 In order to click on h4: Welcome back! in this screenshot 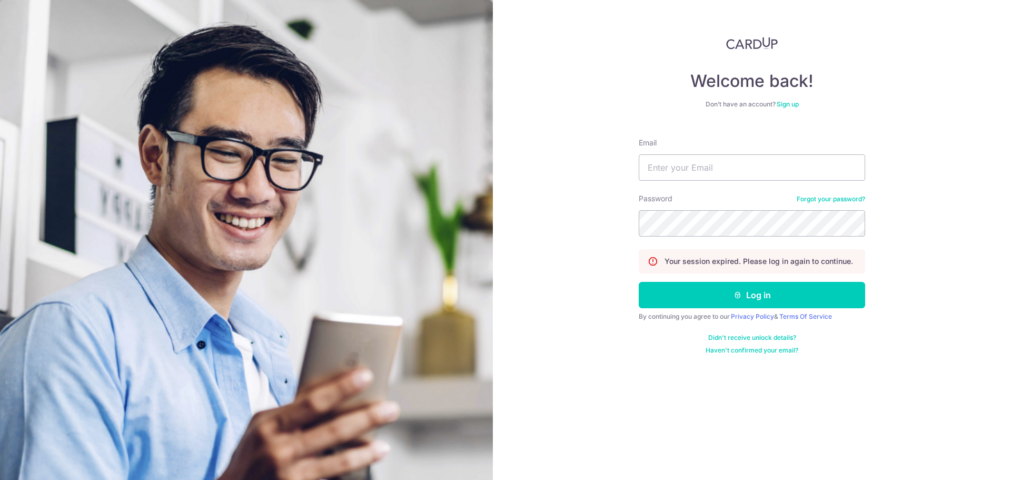, I will do `click(752, 81)`.